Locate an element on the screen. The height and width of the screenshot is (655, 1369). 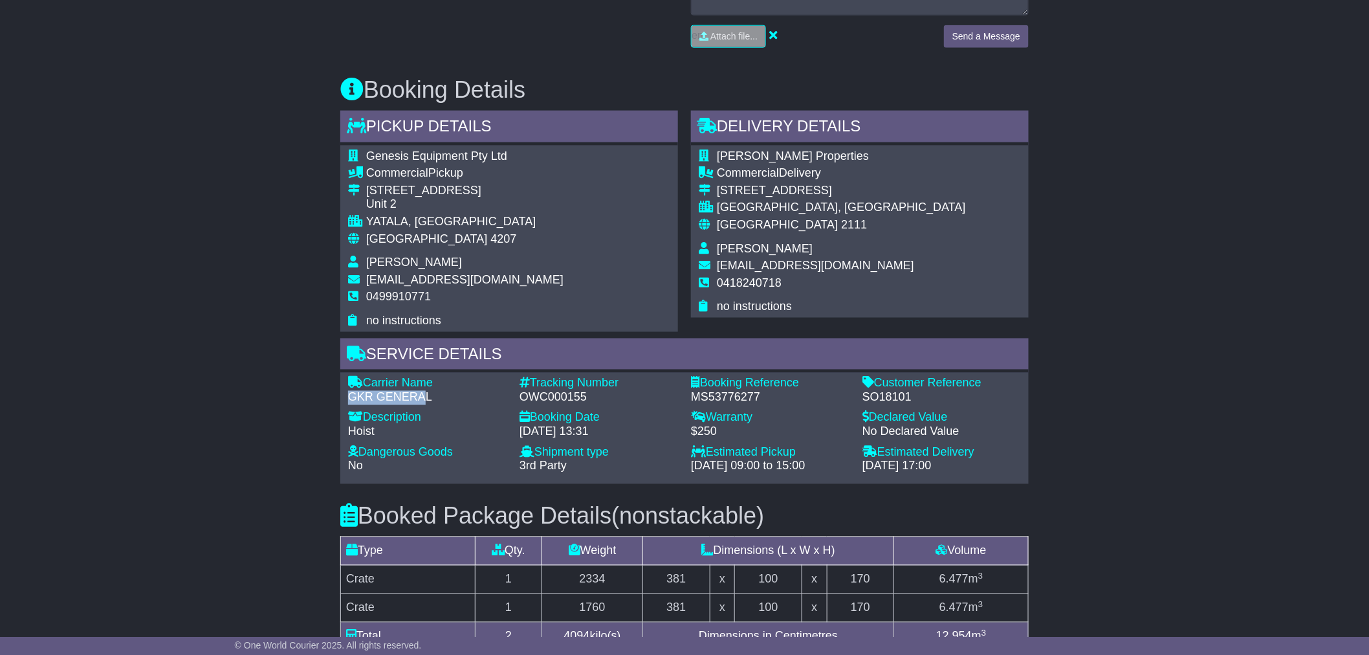
span: (nonstackable) is located at coordinates (688, 516).